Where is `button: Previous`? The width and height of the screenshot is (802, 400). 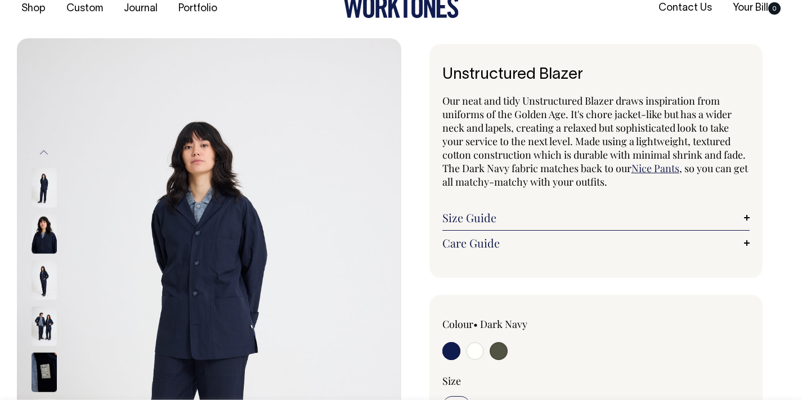 button: Previous is located at coordinates (44, 152).